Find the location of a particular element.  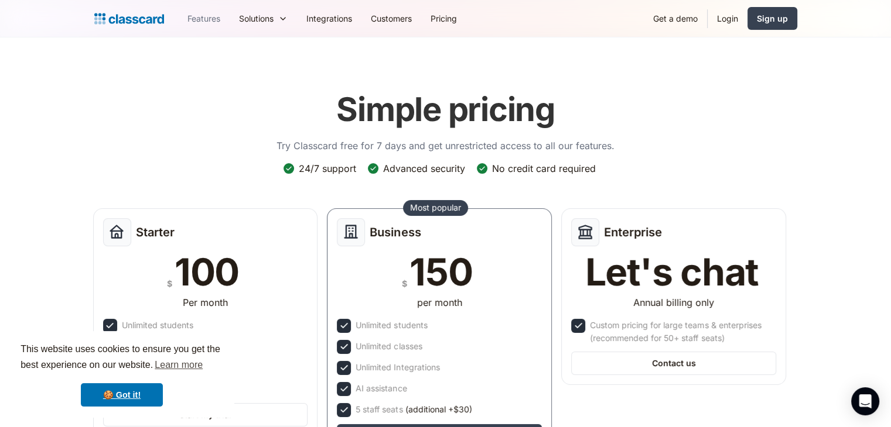

a: Logo is located at coordinates (129, 19).